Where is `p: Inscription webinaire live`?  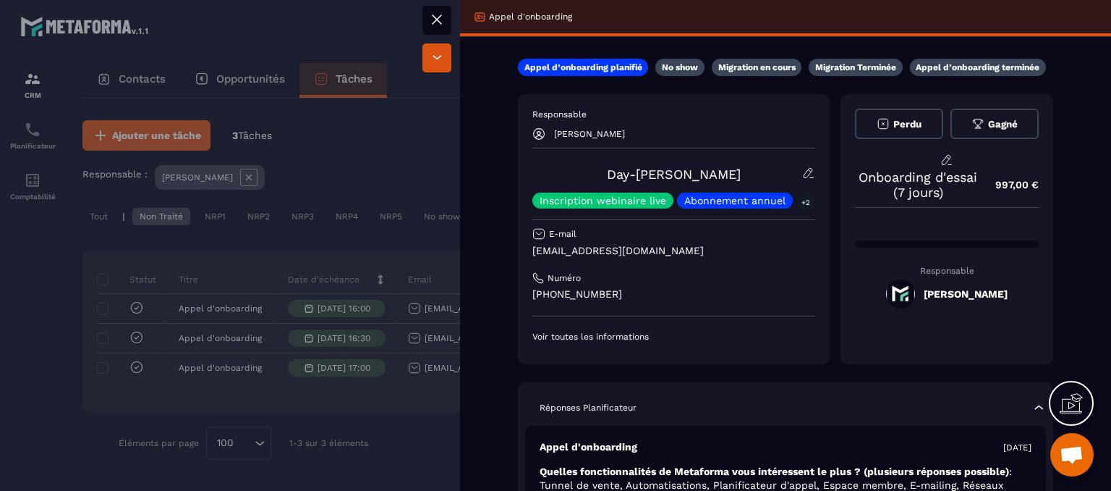
p: Inscription webinaire live is located at coordinates (603, 200).